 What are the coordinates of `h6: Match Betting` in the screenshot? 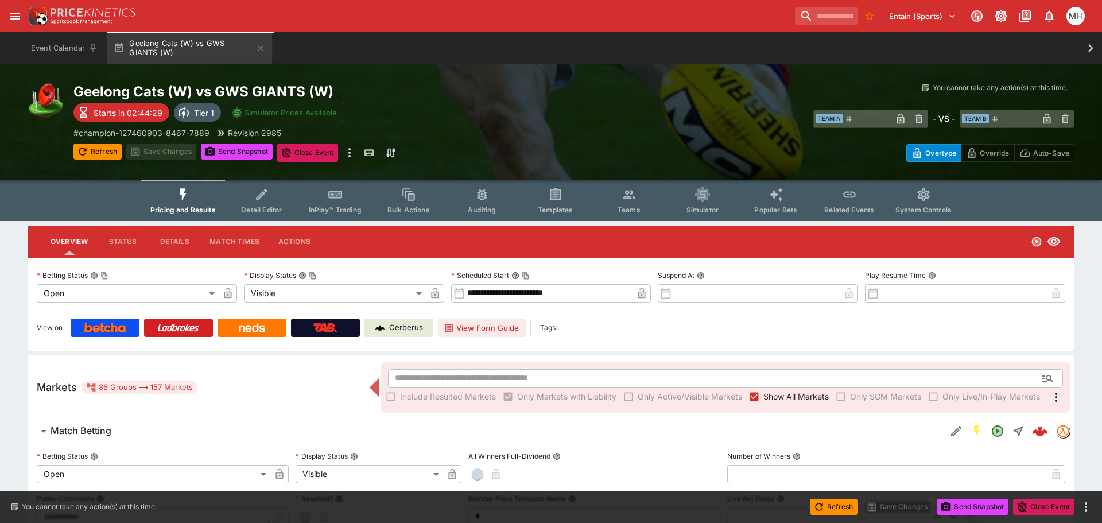 It's located at (81, 430).